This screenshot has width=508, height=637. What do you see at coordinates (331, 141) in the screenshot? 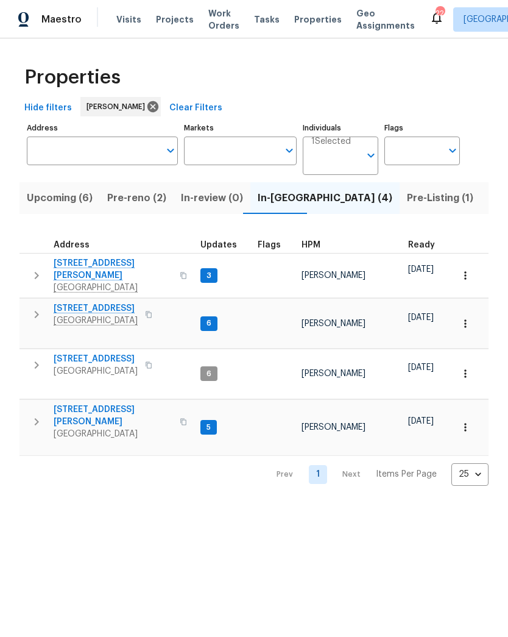
I see `span: 1 Selected` at bounding box center [331, 141].